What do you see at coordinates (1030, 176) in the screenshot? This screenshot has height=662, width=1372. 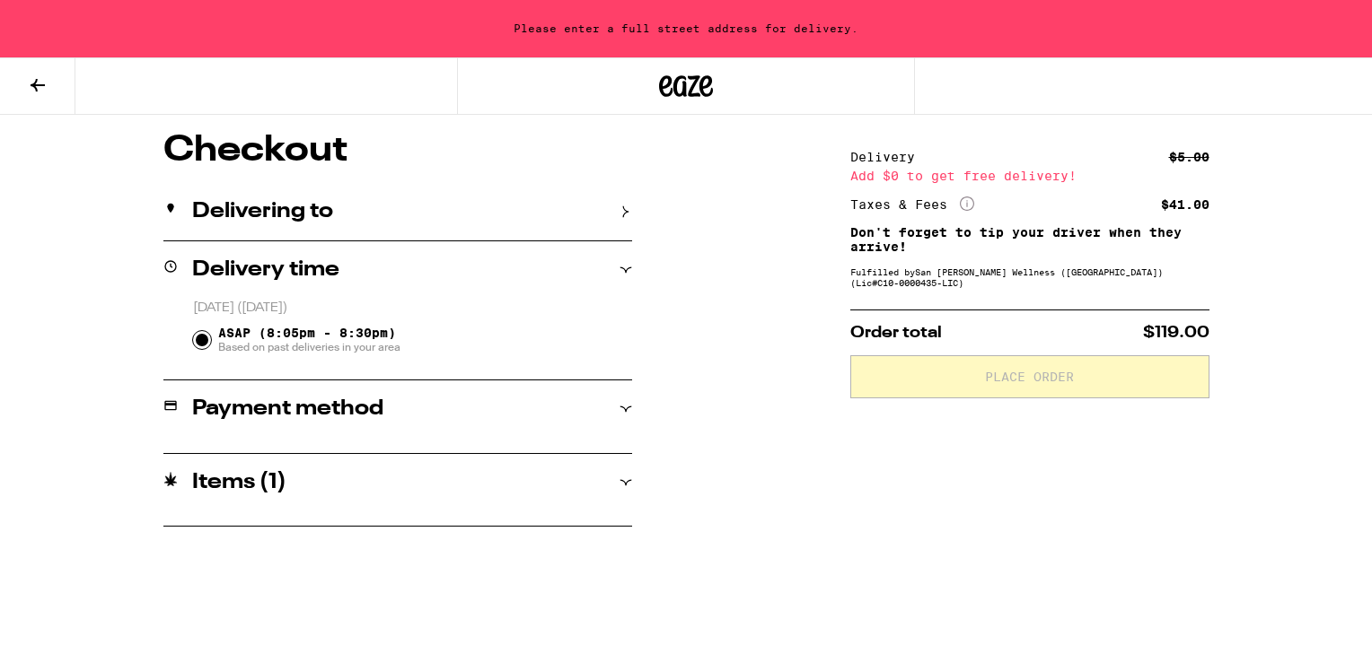 I see `div: Add $0 to get free delivery!` at bounding box center [1030, 176].